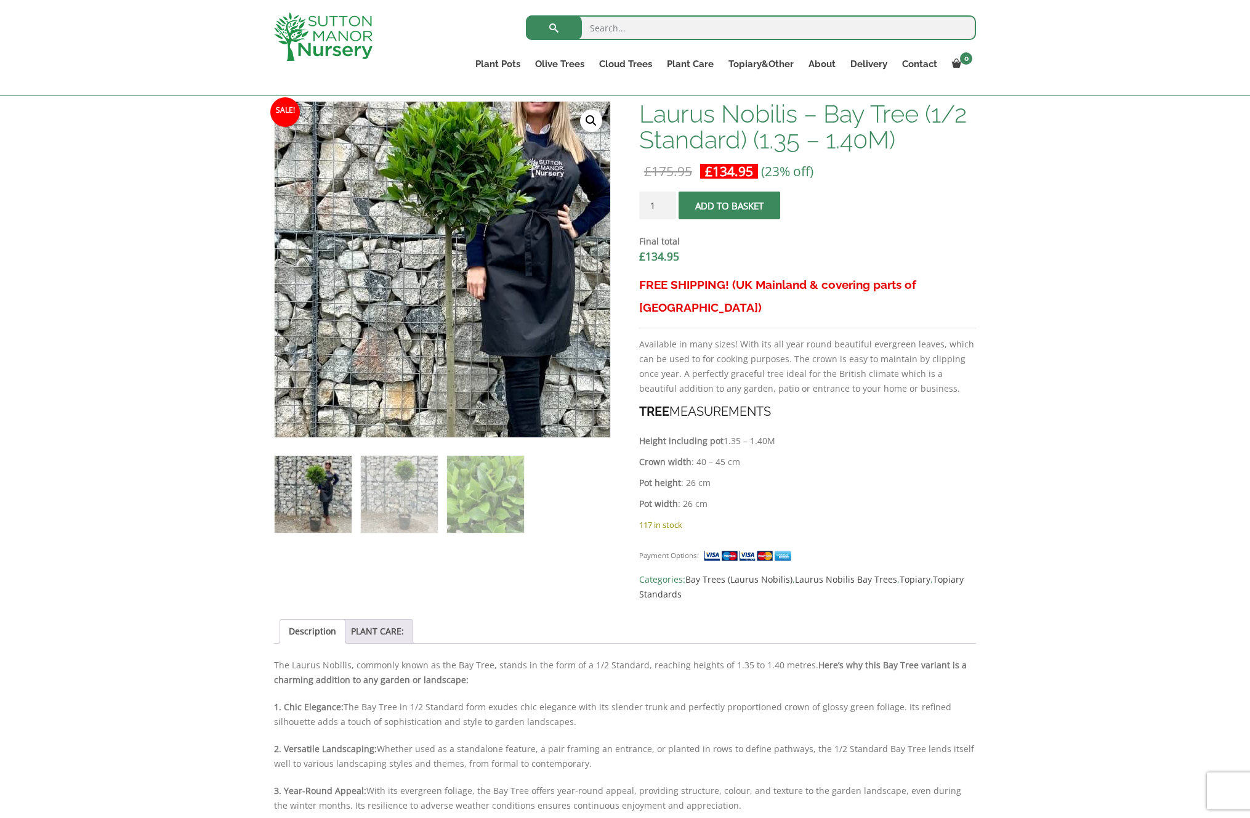  What do you see at coordinates (626, 64) in the screenshot?
I see `a: Cloud Trees` at bounding box center [626, 64].